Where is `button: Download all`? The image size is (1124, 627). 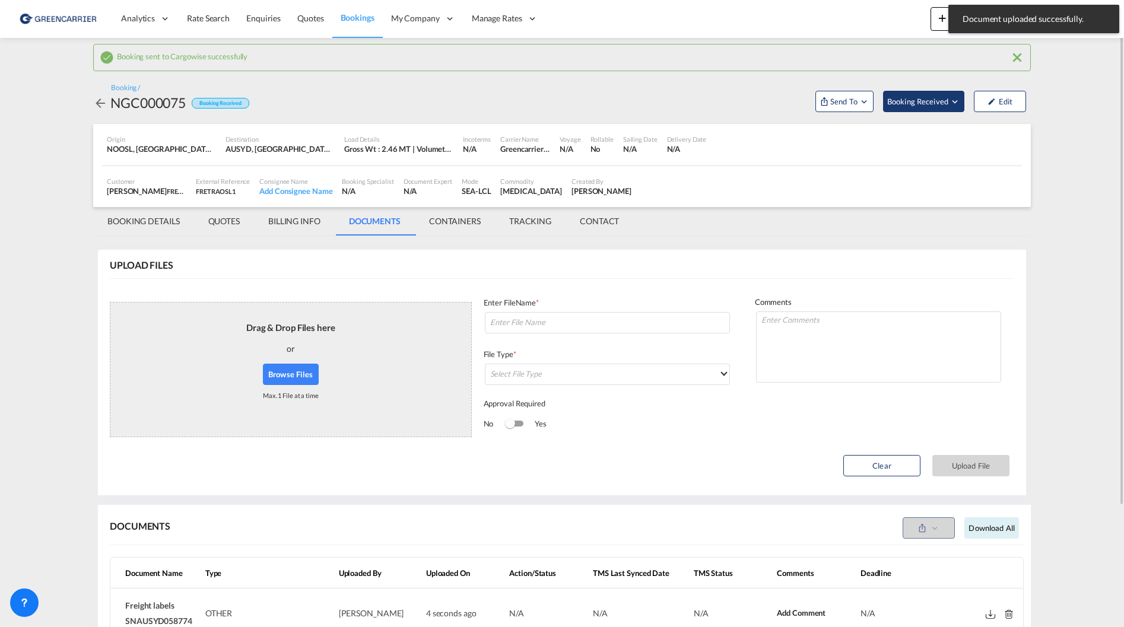 button: Download all is located at coordinates (992, 528).